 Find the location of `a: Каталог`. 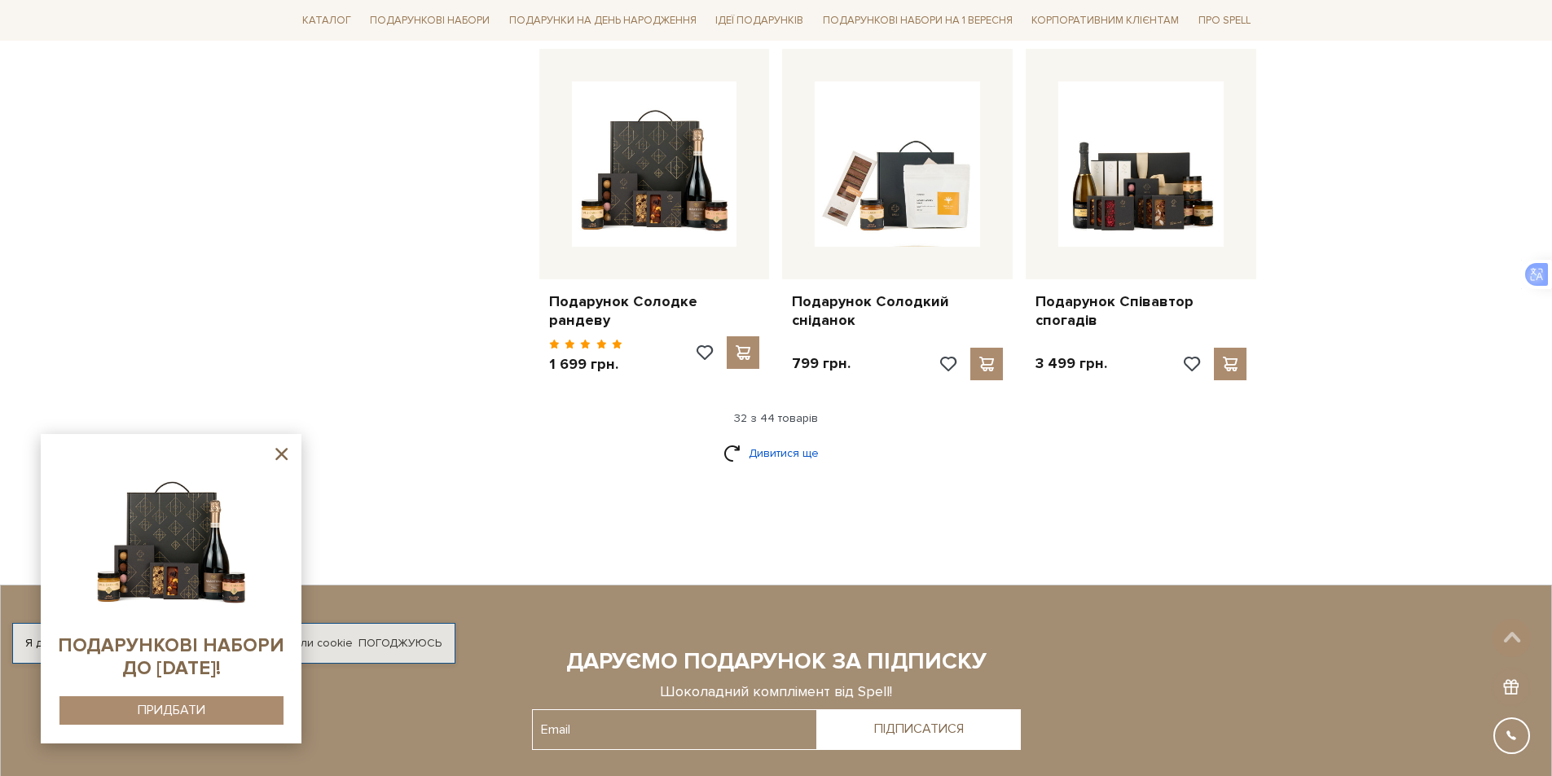

a: Каталог is located at coordinates (327, 20).